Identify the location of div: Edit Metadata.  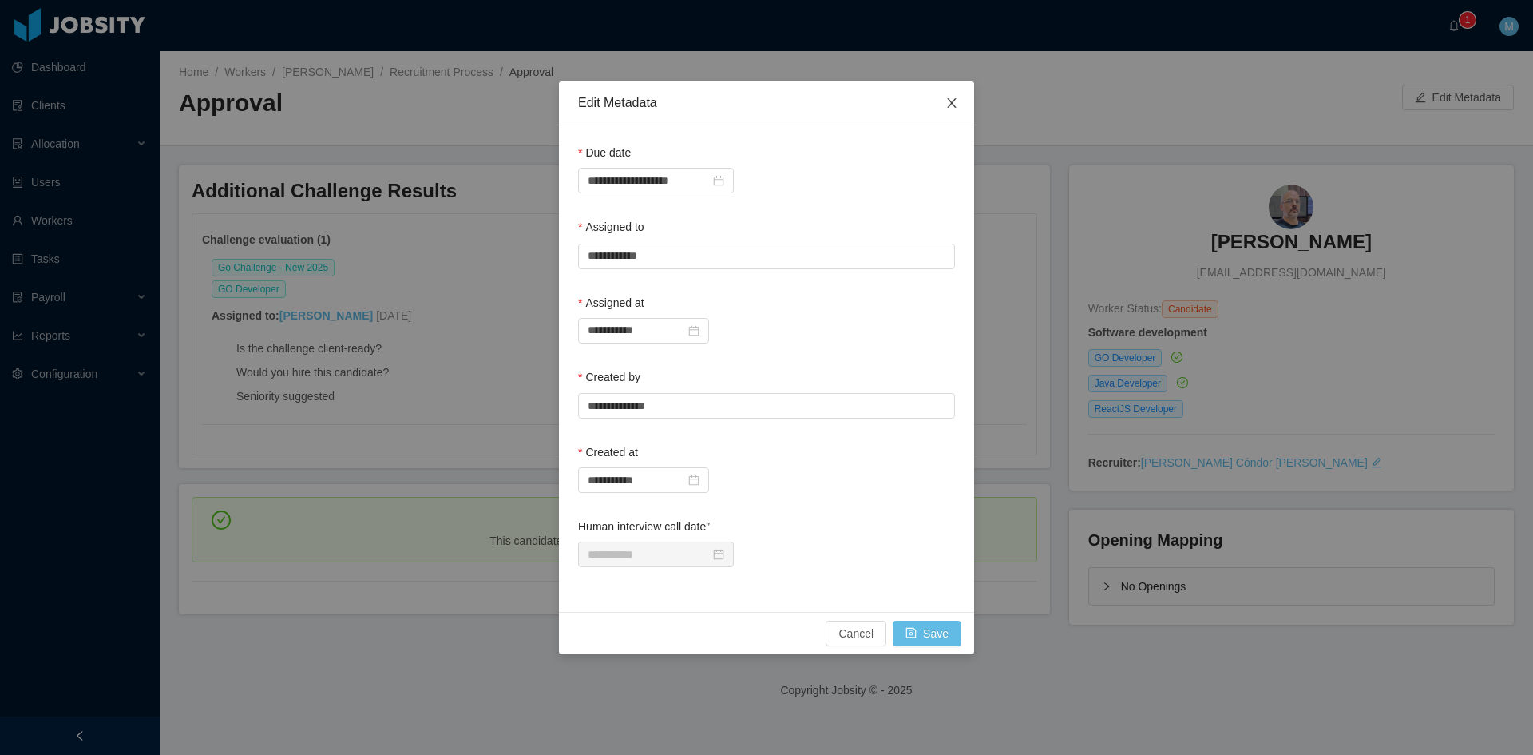
(766, 103).